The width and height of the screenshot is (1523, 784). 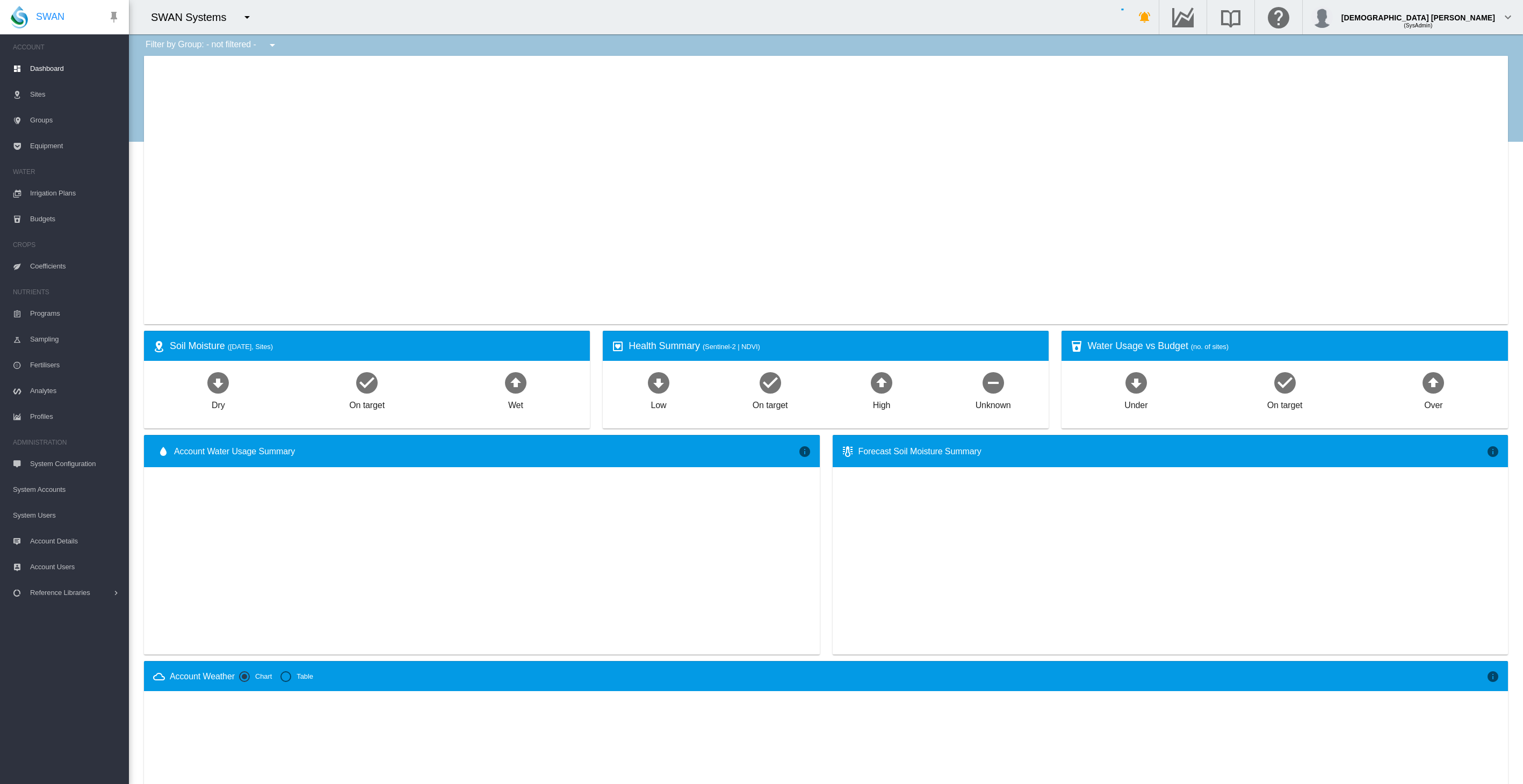 I want to click on span: SWAN, so click(x=50, y=17).